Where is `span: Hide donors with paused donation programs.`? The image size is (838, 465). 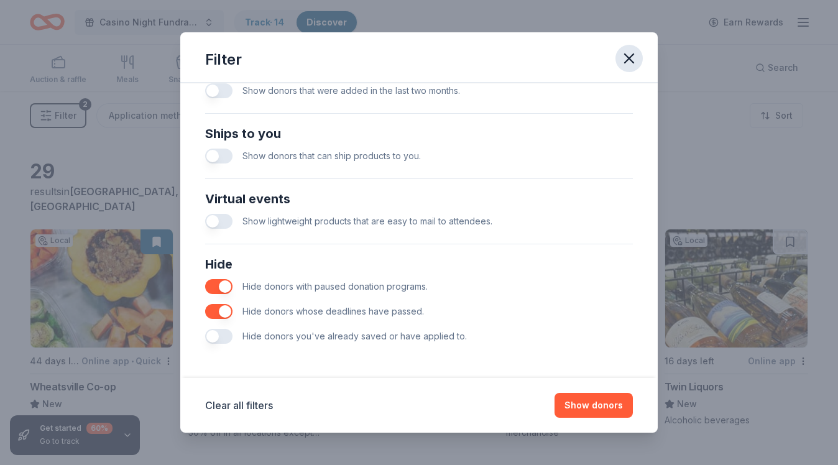 span: Hide donors with paused donation programs. is located at coordinates (335, 286).